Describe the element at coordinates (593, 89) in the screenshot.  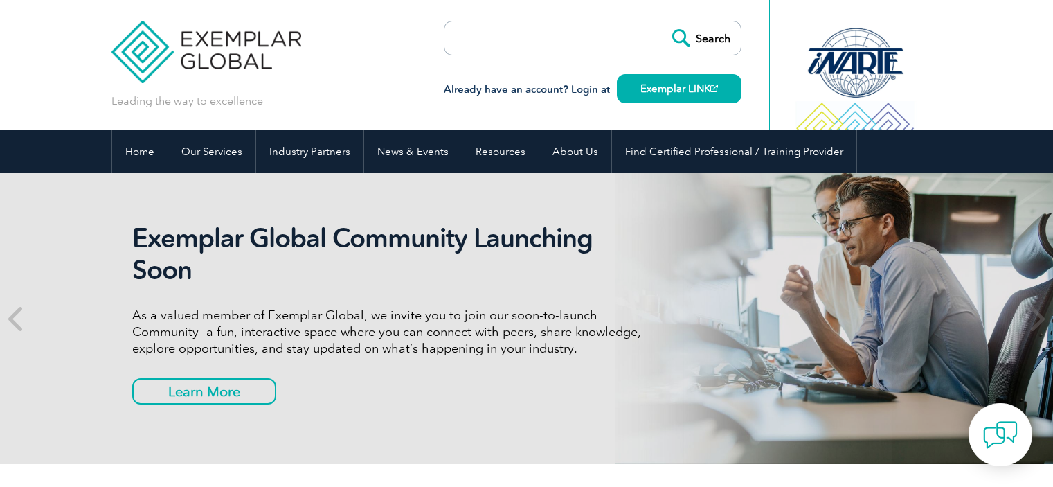
I see `h3: Already have an account? Login at` at that location.